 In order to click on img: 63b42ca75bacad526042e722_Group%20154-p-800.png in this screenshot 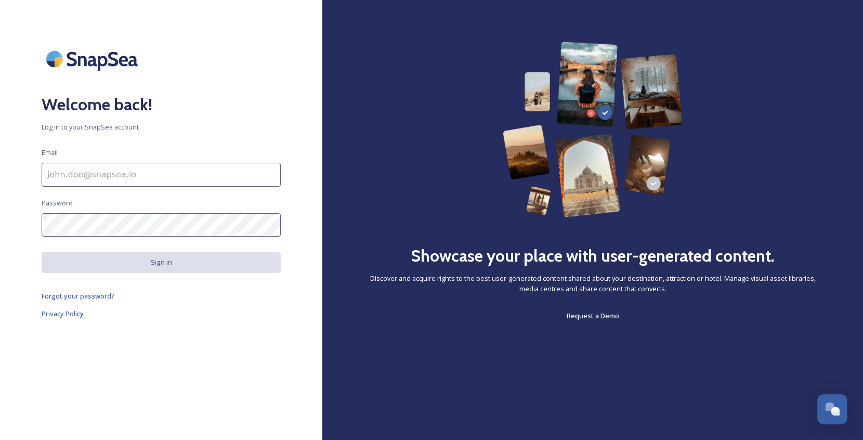, I will do `click(592, 129)`.